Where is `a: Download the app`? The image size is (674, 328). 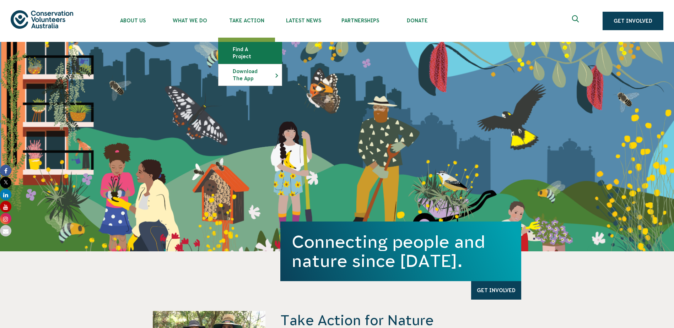
a: Download the app is located at coordinates (250, 75).